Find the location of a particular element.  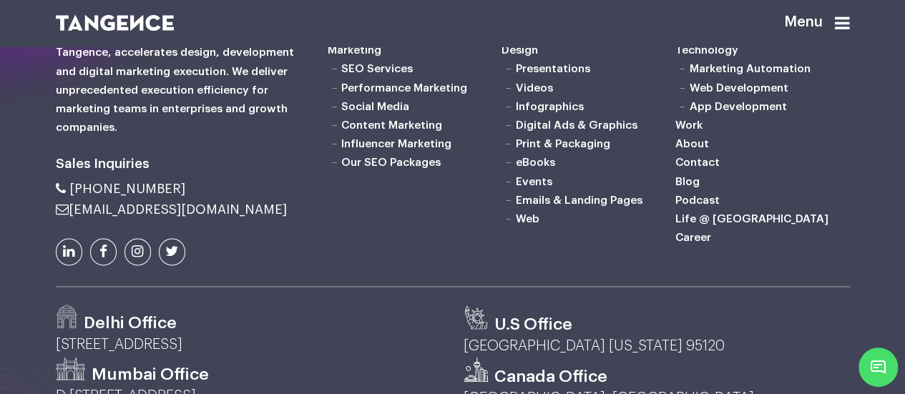

img: Path-530.png is located at coordinates (71, 368).